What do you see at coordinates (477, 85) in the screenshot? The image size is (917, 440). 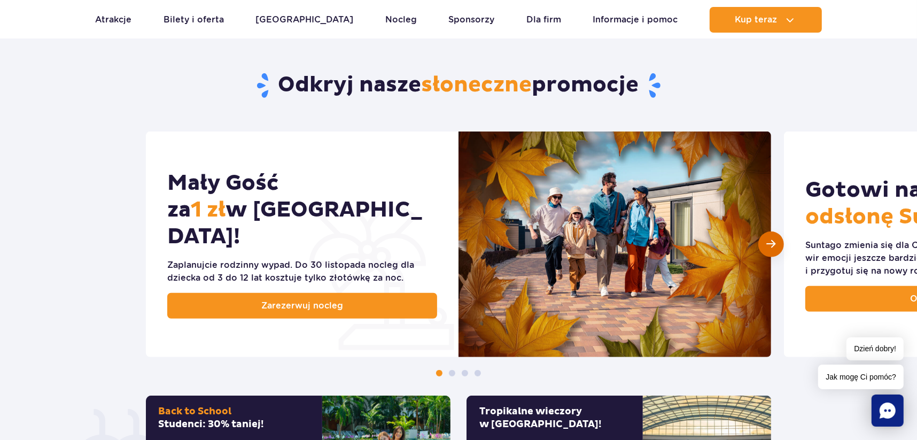 I see `span: słoneczne` at bounding box center [477, 85].